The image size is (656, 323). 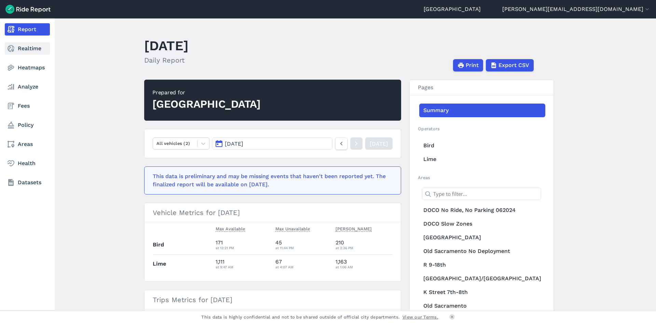 What do you see at coordinates (364, 248) in the screenshot?
I see `div: at 2:36 PM` at bounding box center [364, 248].